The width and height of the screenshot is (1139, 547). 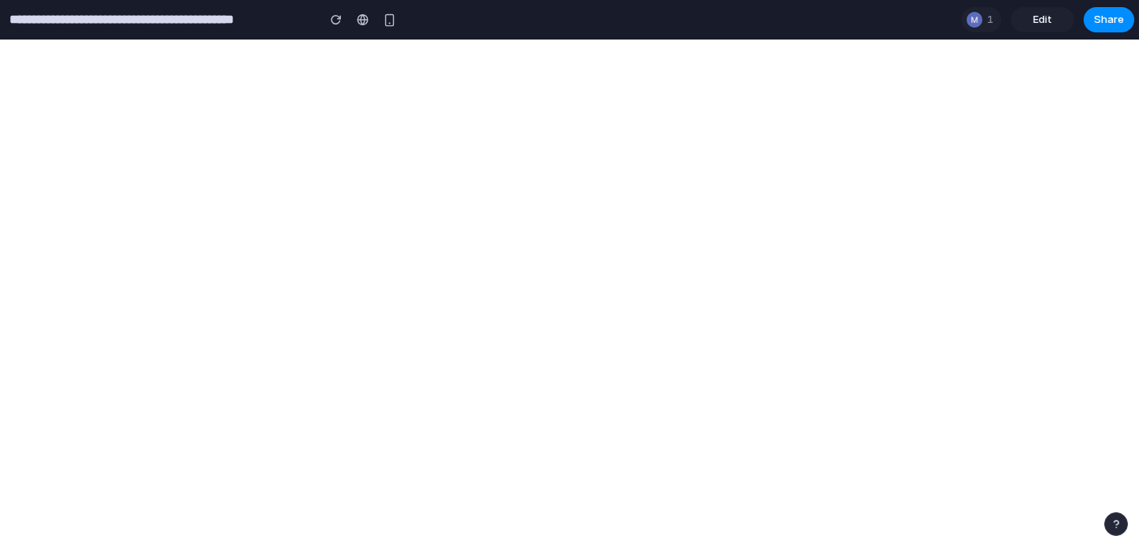 I want to click on a: Edit, so click(x=1042, y=20).